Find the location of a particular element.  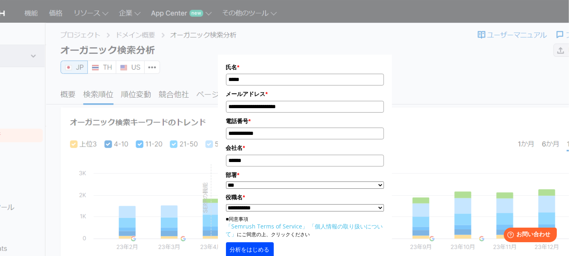

a: 「Semrush Terms of Service」 is located at coordinates (267, 226).